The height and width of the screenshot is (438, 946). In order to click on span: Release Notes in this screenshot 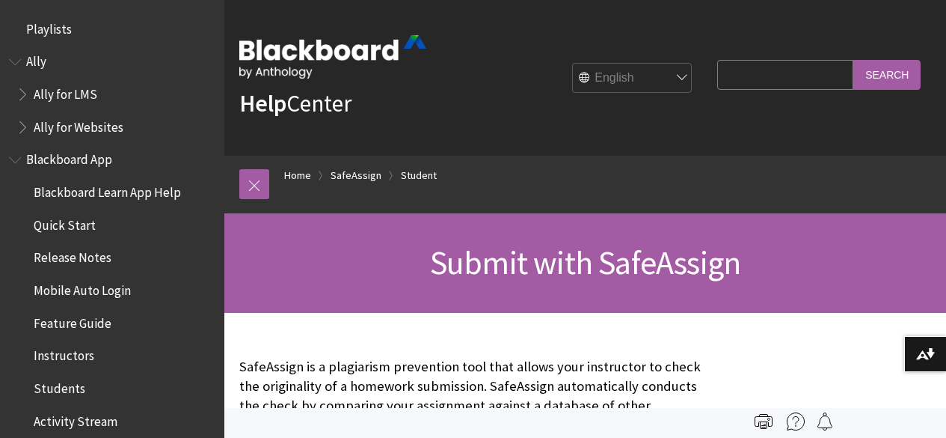, I will do `click(73, 255)`.